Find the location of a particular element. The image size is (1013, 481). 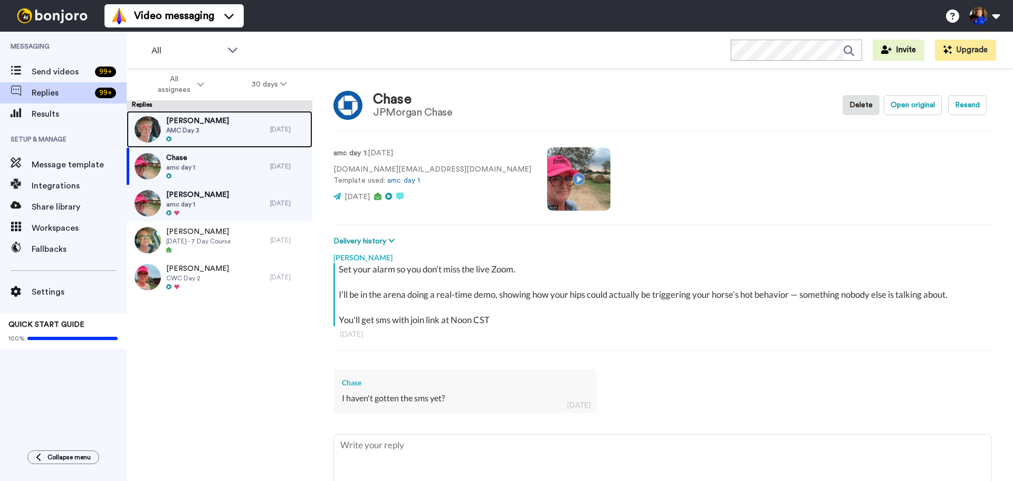

a: Invite is located at coordinates (898, 50).